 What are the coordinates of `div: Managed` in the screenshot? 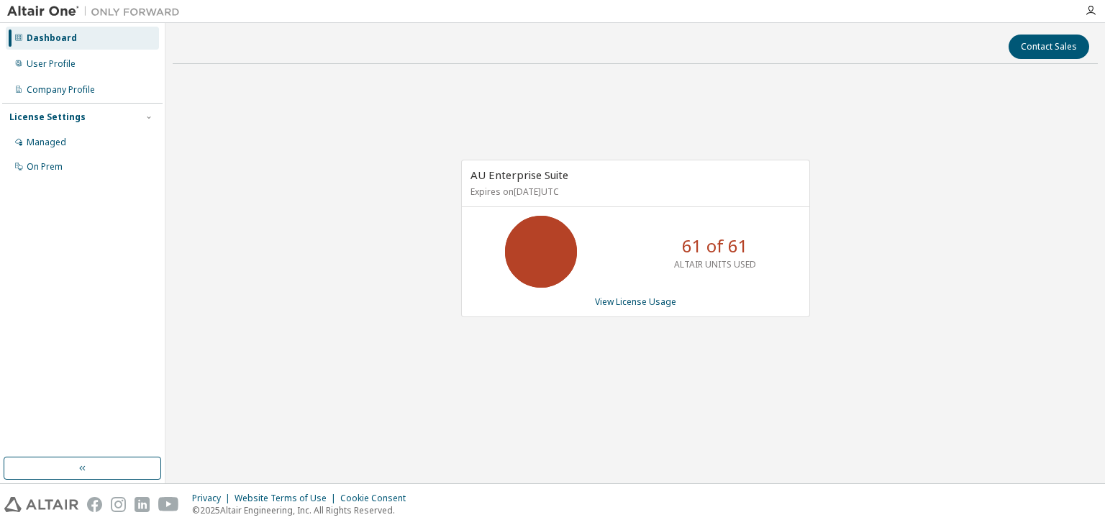 It's located at (46, 142).